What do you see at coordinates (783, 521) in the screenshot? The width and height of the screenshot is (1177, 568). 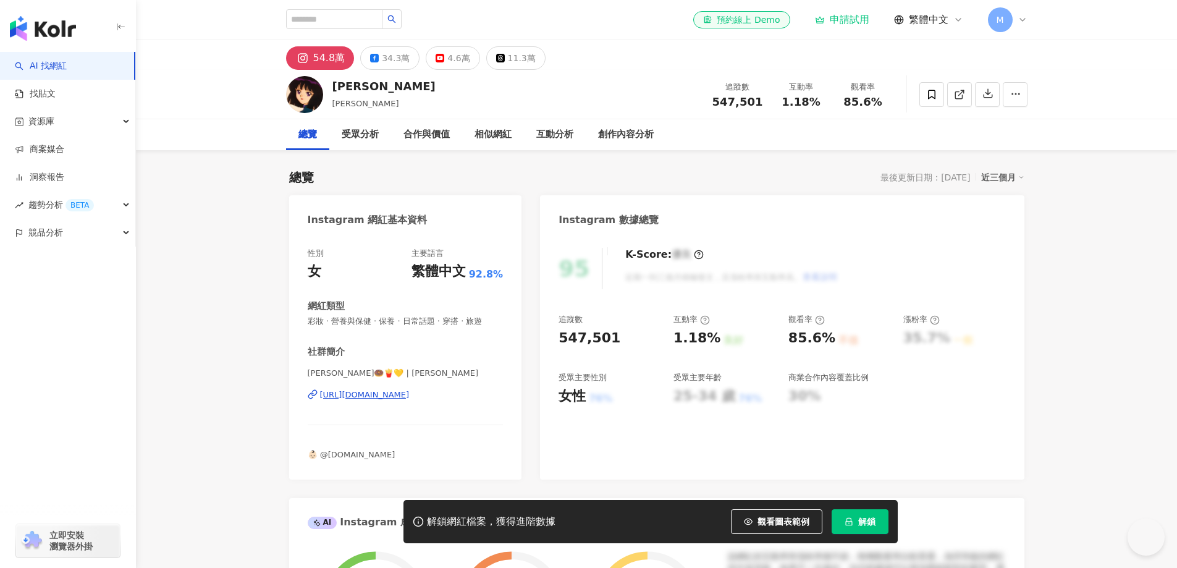 I see `span: 觀看圖表範例` at bounding box center [783, 521].